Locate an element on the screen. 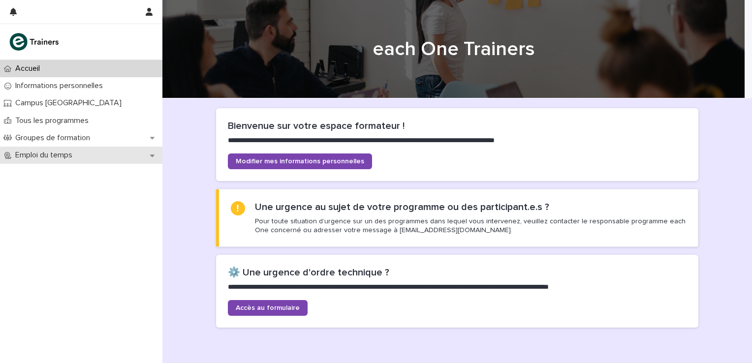 This screenshot has height=363, width=752. a: Accès au formulaire is located at coordinates (268, 308).